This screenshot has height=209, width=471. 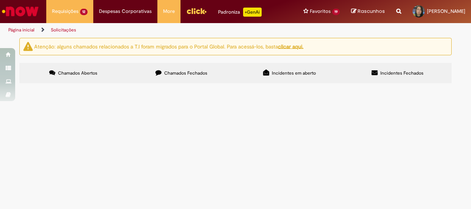 I want to click on span: Requisições, so click(x=65, y=11).